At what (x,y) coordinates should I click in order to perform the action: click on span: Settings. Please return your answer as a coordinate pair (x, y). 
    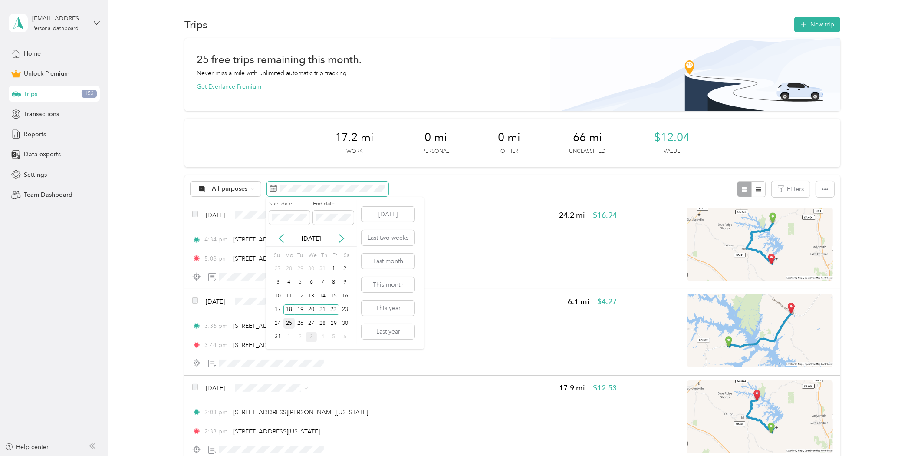
    Looking at the image, I should click on (35, 175).